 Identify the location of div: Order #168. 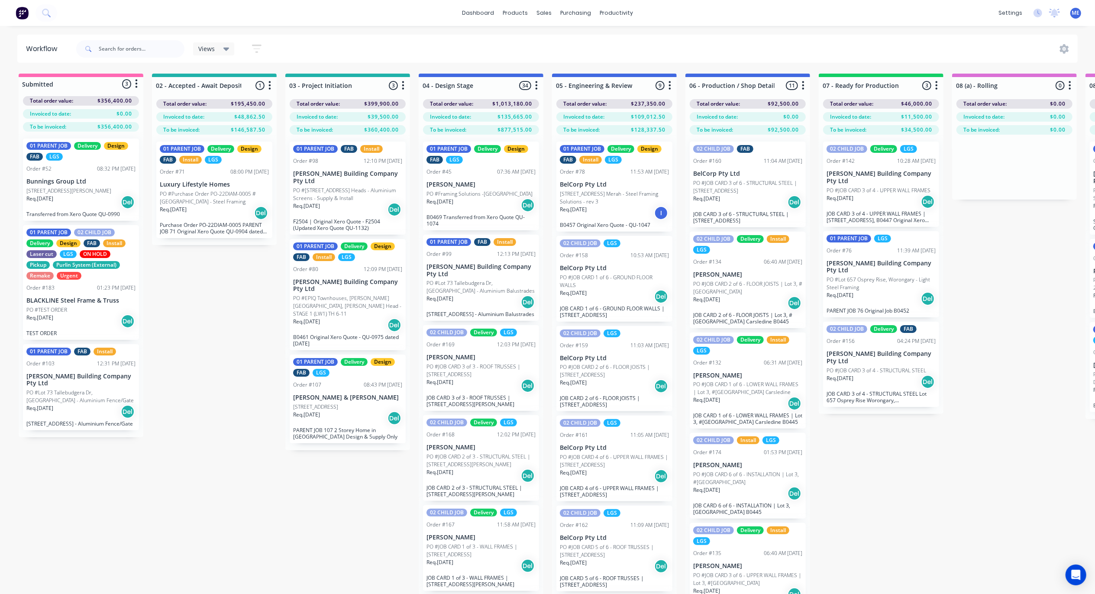
(440, 435).